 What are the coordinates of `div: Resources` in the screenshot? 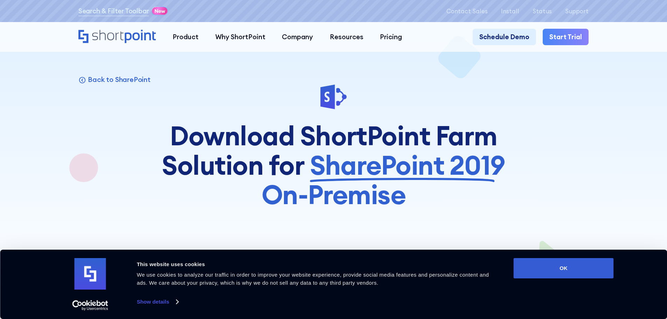 It's located at (347, 37).